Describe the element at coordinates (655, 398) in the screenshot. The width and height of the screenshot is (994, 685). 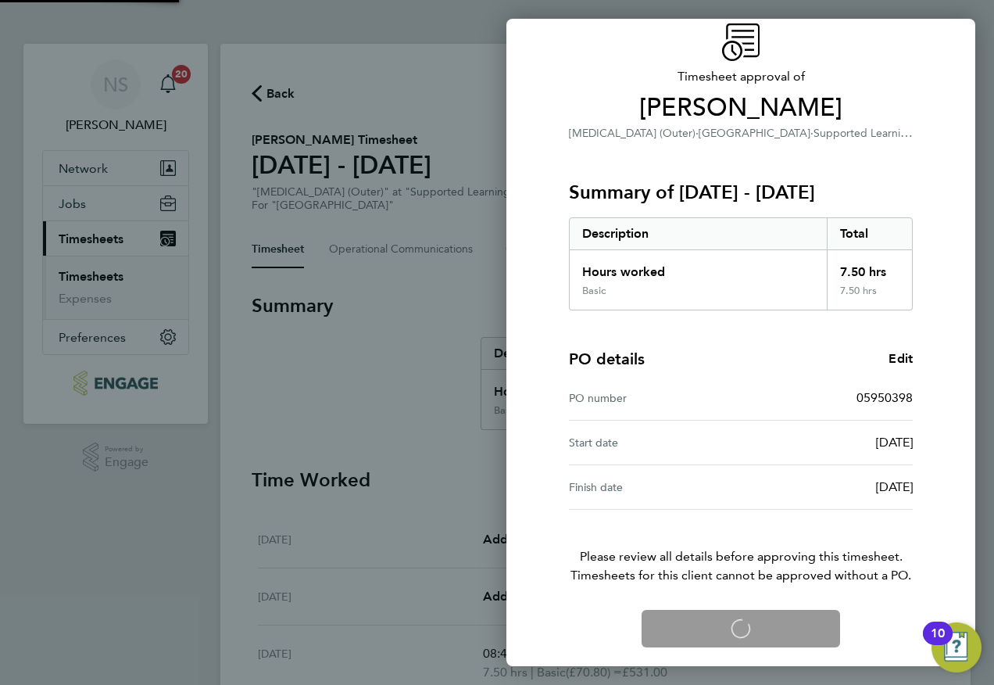
I see `div: PO number` at that location.